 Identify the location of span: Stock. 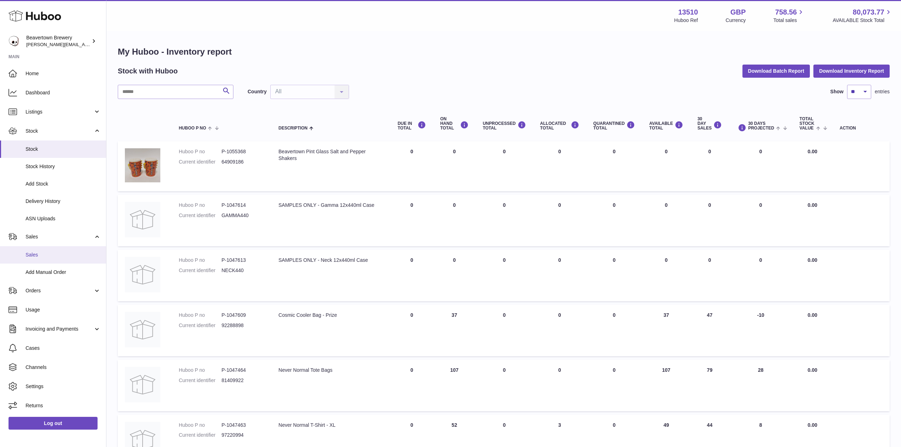
(59, 131).